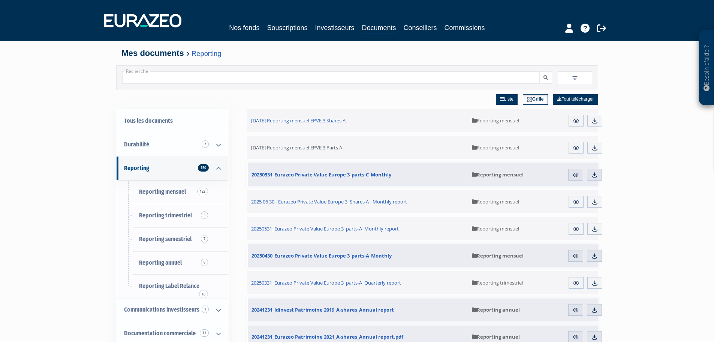 The image size is (714, 342). What do you see at coordinates (204, 294) in the screenshot?
I see `span: 10` at bounding box center [204, 294].